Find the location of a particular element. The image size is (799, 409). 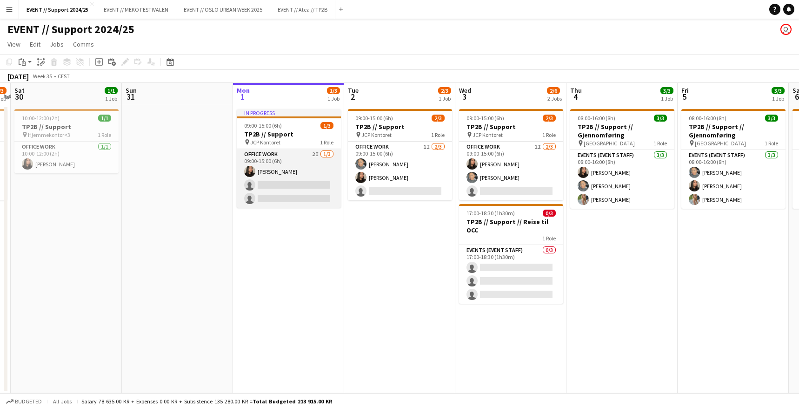

h1: EVENT // Support 2024/25 is located at coordinates (71, 29).